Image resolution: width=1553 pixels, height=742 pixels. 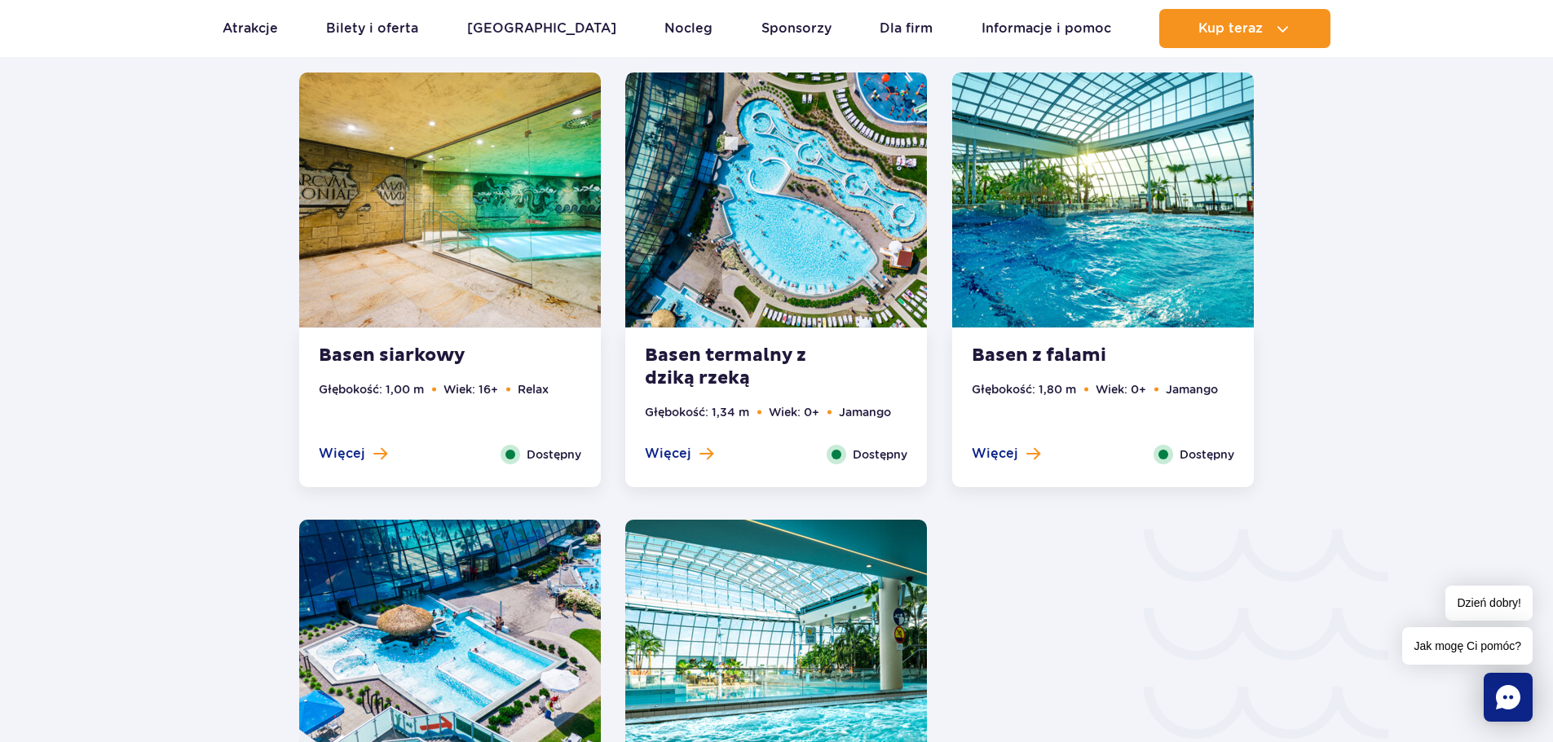 What do you see at coordinates (1230, 29) in the screenshot?
I see `span: Kup teraz` at bounding box center [1230, 29].